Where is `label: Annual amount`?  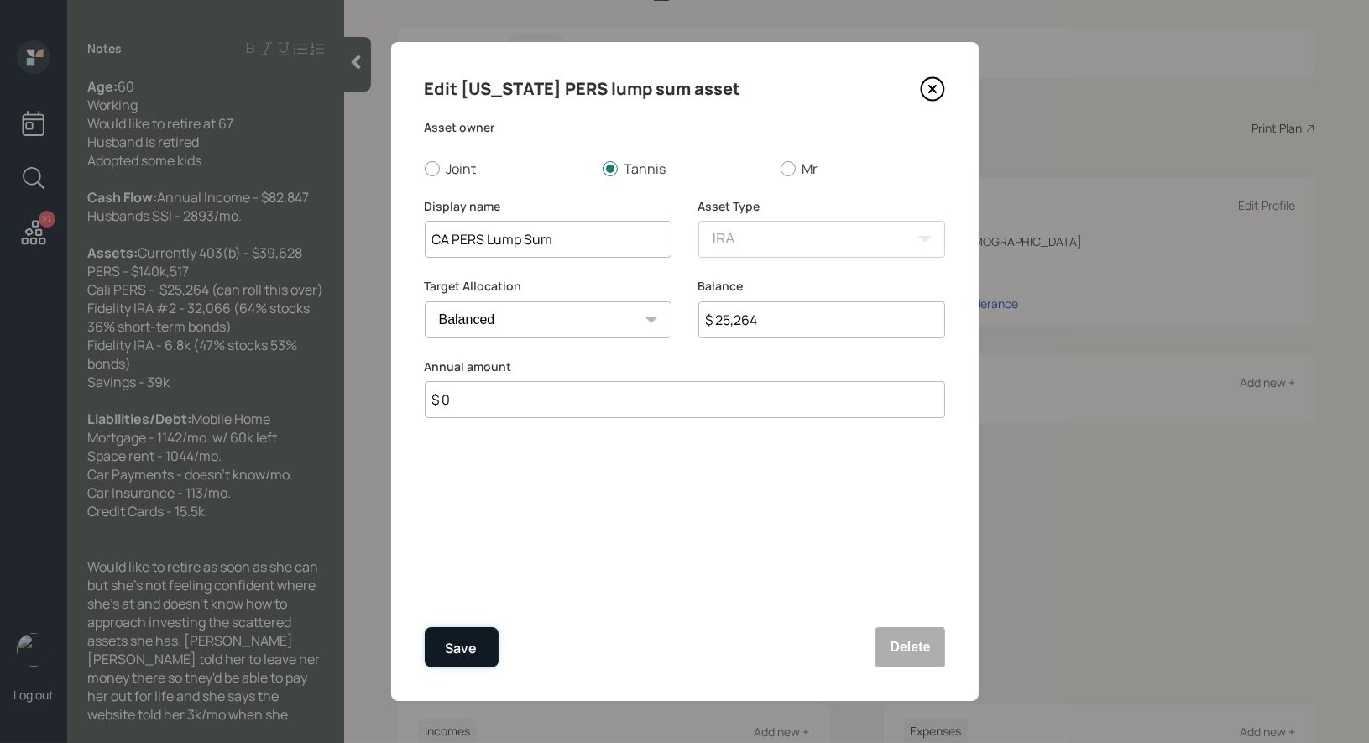 label: Annual amount is located at coordinates (685, 367).